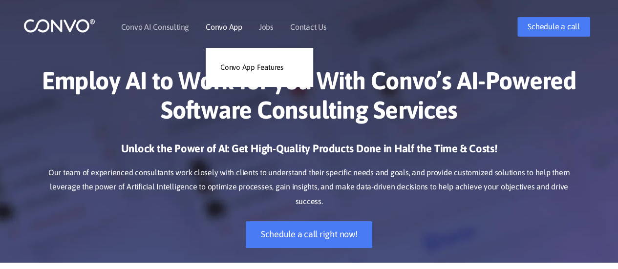 The height and width of the screenshot is (269, 618). Describe the element at coordinates (309, 153) in the screenshot. I see `h3: Unlock the Power of AI: Get High-Quality Products Done in Half the Time & Costs!` at that location.